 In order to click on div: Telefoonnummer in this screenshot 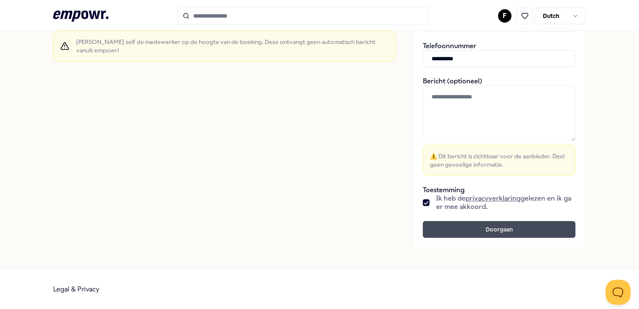, I will do `click(499, 54)`.